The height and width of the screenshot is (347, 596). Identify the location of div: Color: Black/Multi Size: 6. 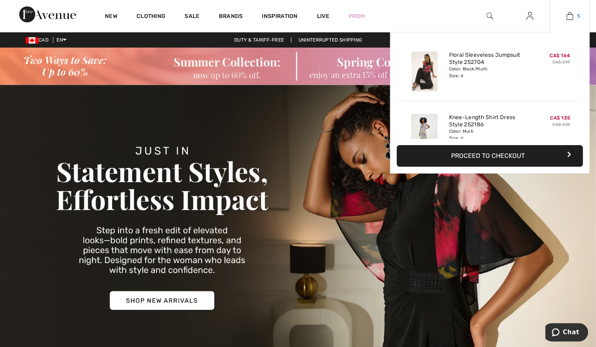
(488, 72).